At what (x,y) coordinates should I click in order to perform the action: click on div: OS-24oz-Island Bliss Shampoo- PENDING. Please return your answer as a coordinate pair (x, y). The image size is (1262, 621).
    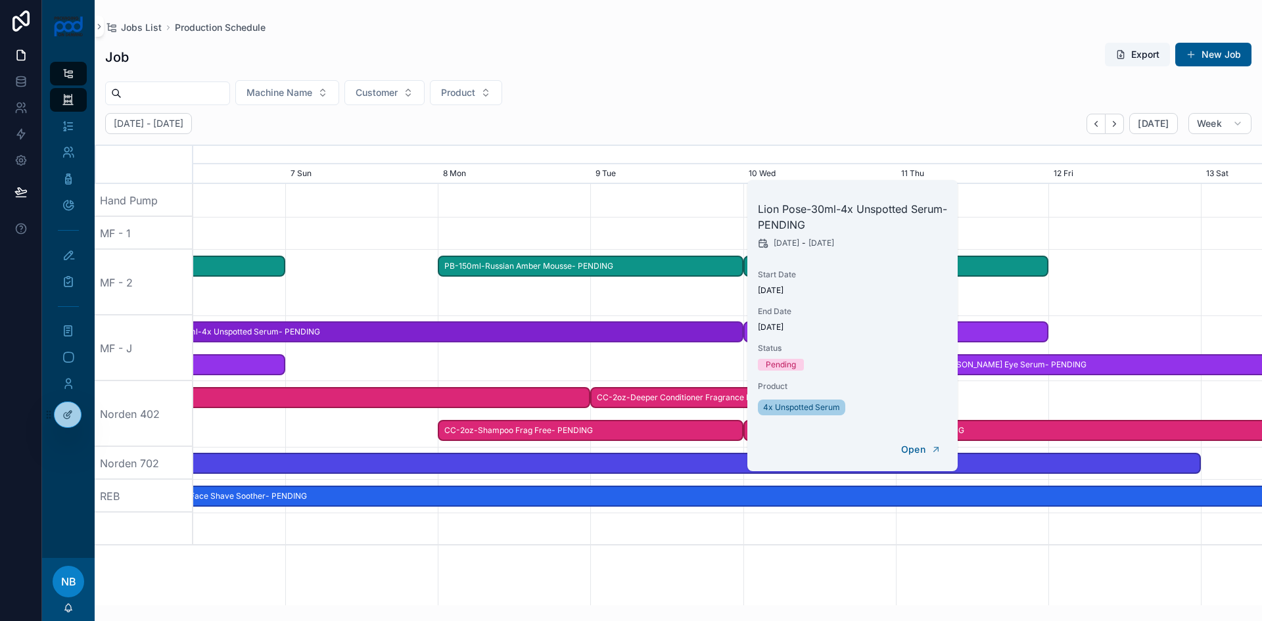
    Looking at the image, I should click on (896, 266).